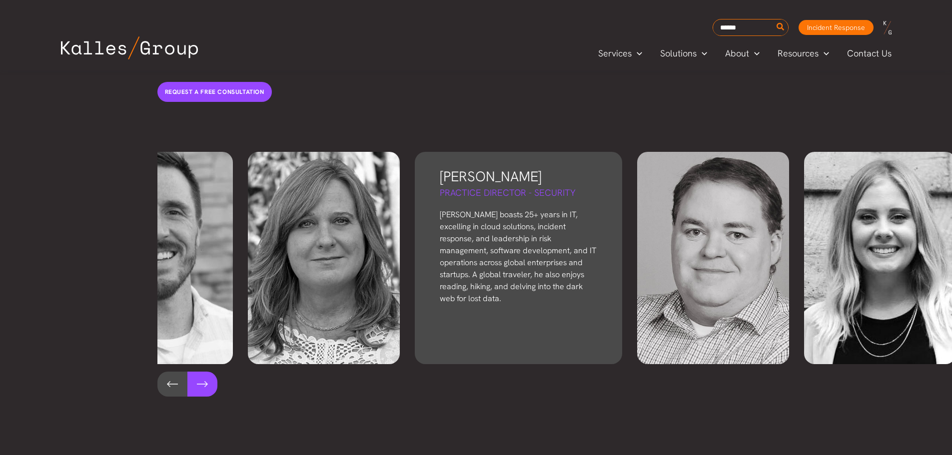 This screenshot has width=952, height=455. What do you see at coordinates (836, 27) in the screenshot?
I see `div: Incident Response` at bounding box center [836, 27].